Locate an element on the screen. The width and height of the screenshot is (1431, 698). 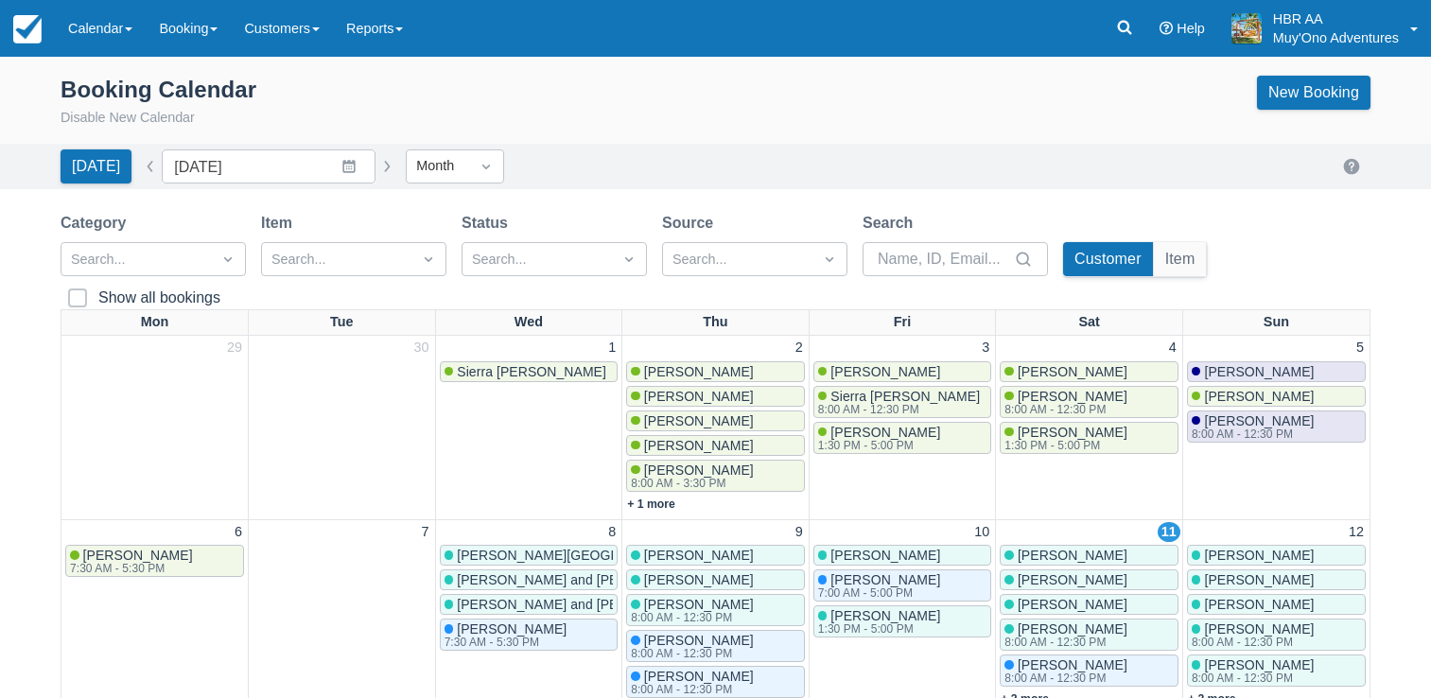
a: New Booking is located at coordinates (1314, 93).